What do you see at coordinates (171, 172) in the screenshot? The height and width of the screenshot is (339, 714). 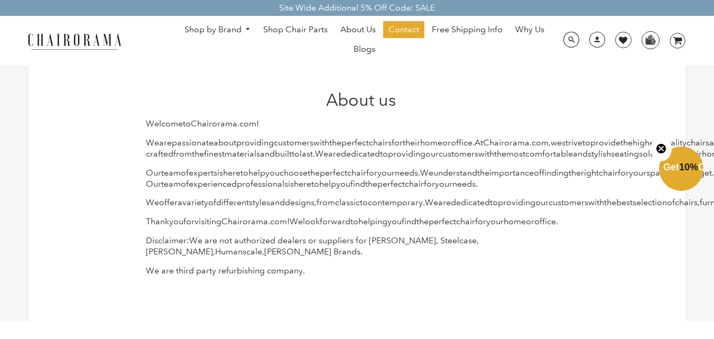 I see `span: team` at bounding box center [171, 172].